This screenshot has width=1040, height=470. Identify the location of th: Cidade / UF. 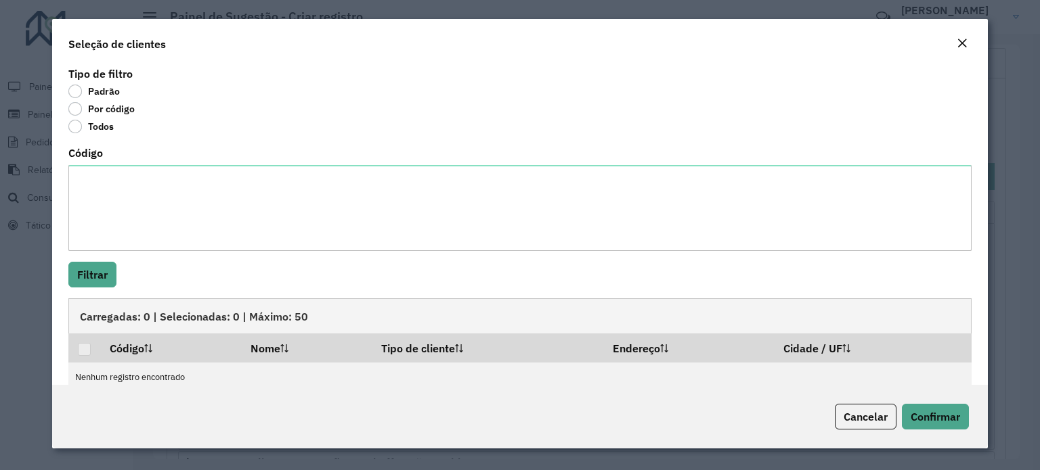
(872, 348).